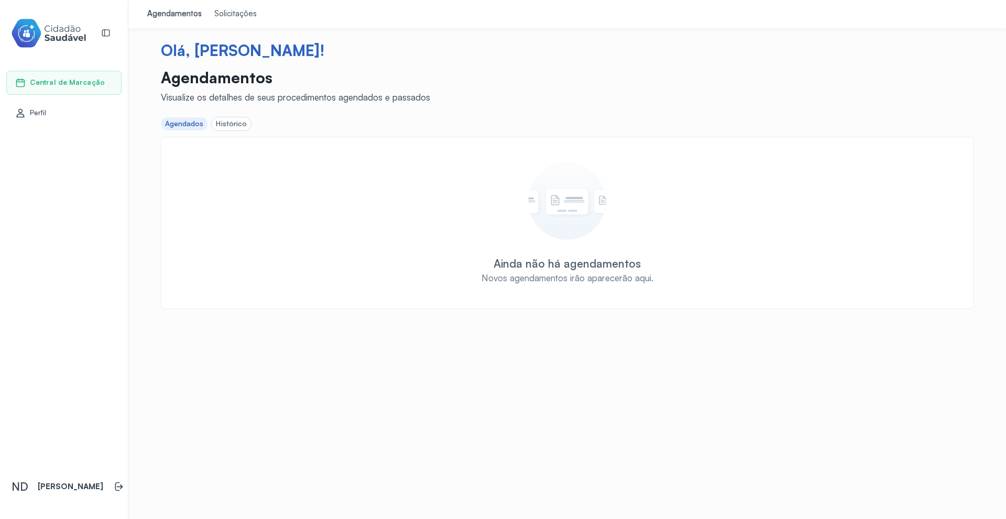 The width and height of the screenshot is (1006, 519). What do you see at coordinates (67, 82) in the screenshot?
I see `span: Central de Marcação` at bounding box center [67, 82].